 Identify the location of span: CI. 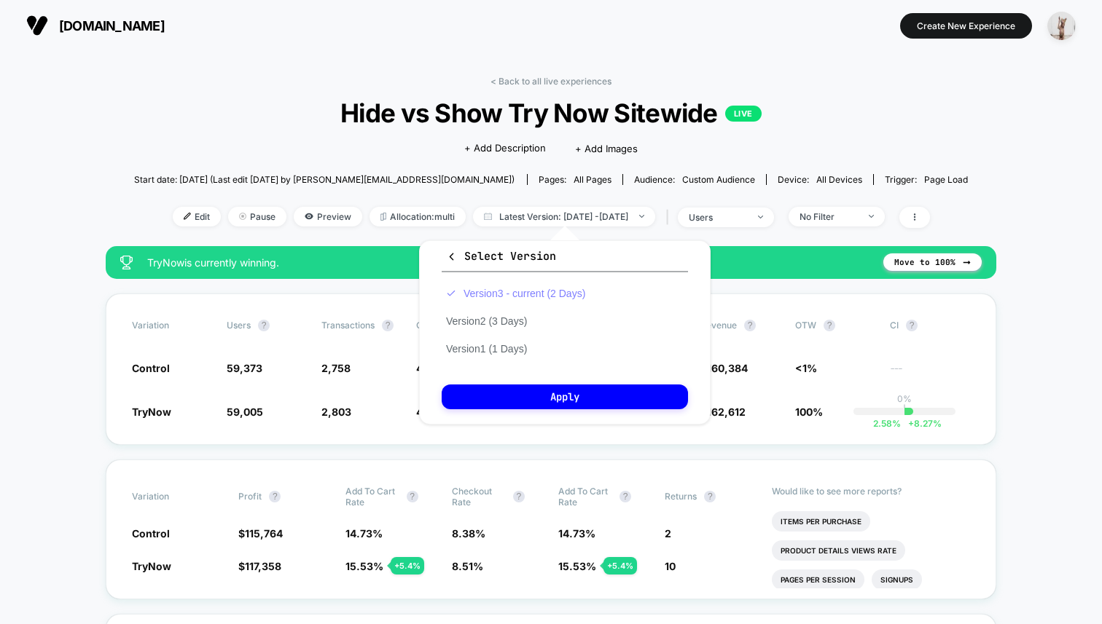
(930, 326).